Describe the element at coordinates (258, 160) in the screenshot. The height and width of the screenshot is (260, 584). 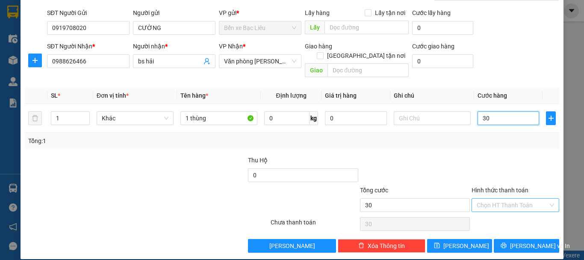
I see `span: Thu Hộ` at that location.